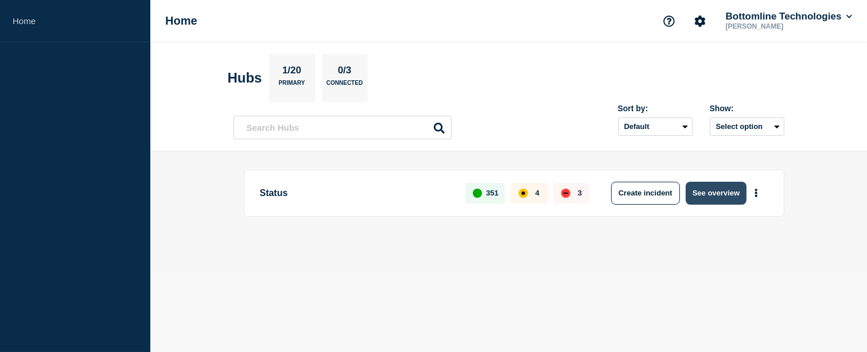  What do you see at coordinates (645, 193) in the screenshot?
I see `button: Create incident` at bounding box center [645, 193].